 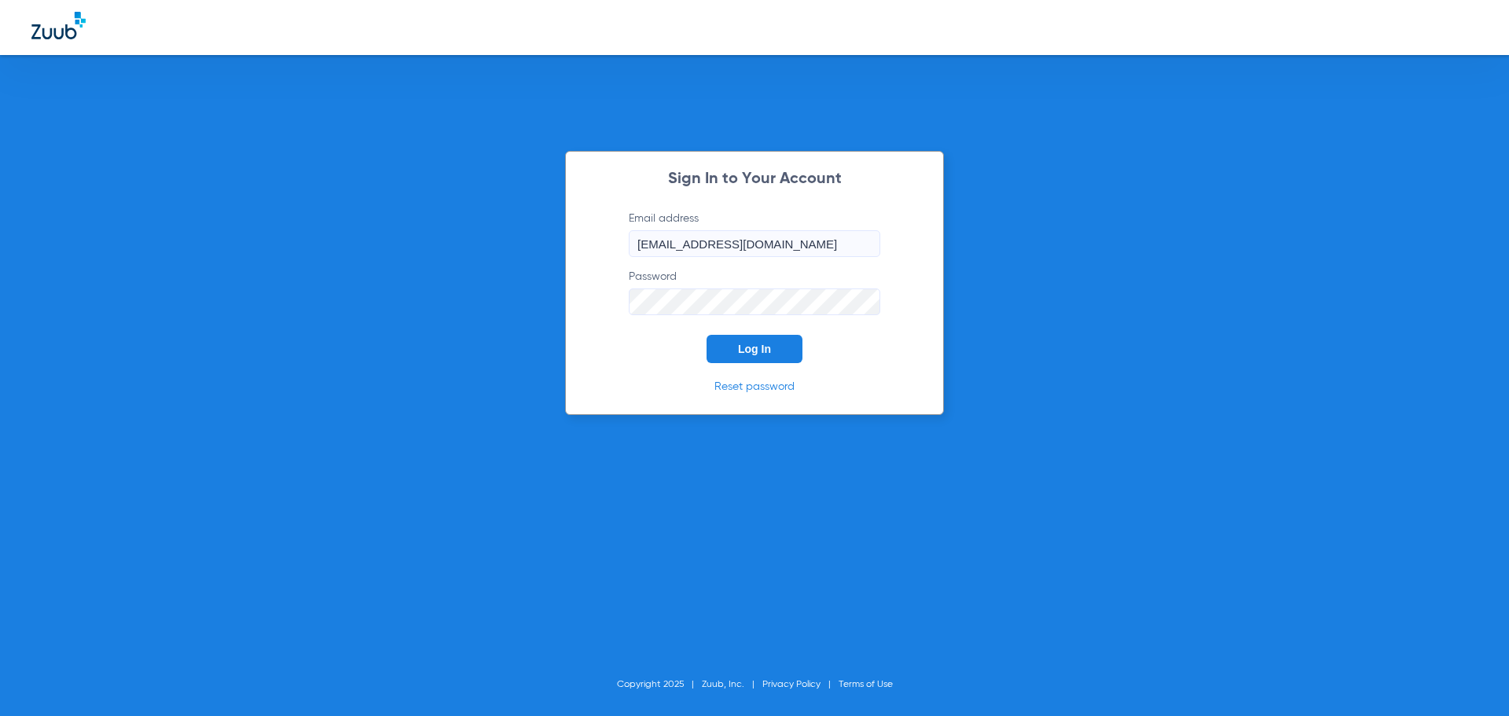 I want to click on input: Password, so click(x=755, y=302).